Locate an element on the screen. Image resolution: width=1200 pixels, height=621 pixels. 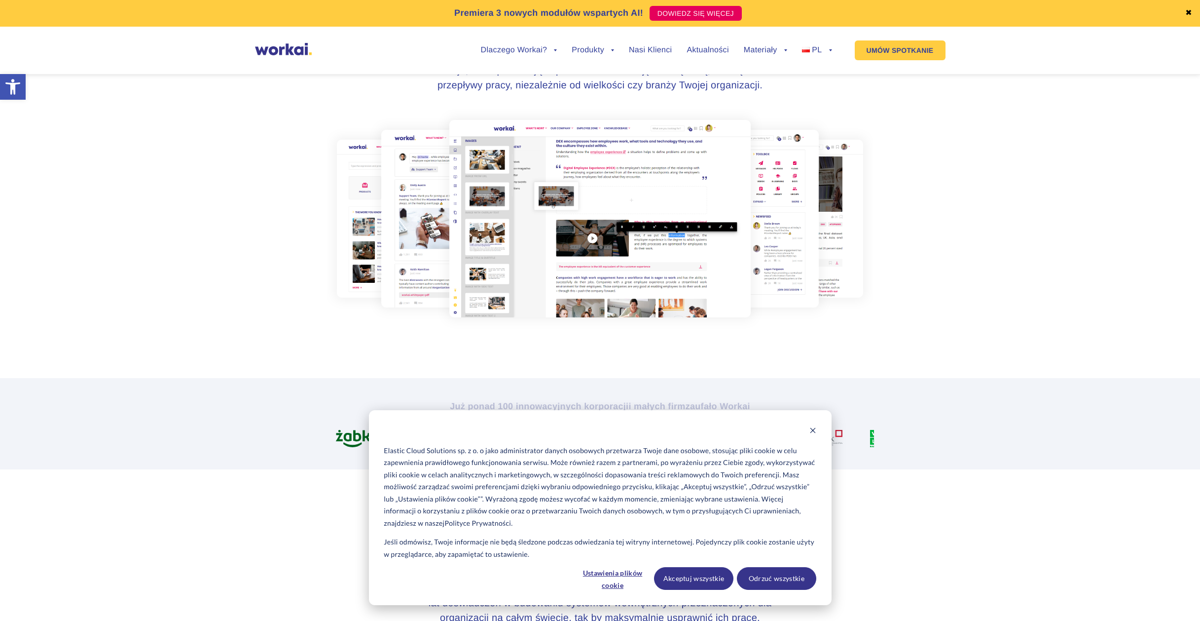
button: Odrzuć wszystkie is located at coordinates (776, 578).